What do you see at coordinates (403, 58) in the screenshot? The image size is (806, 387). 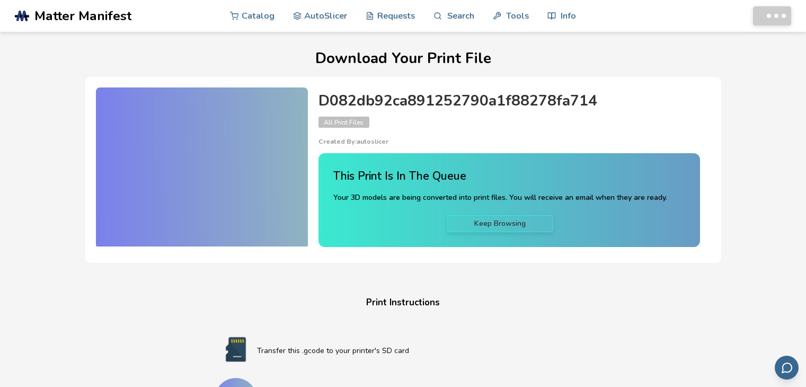 I see `h1: Download Your Print File` at bounding box center [403, 58].